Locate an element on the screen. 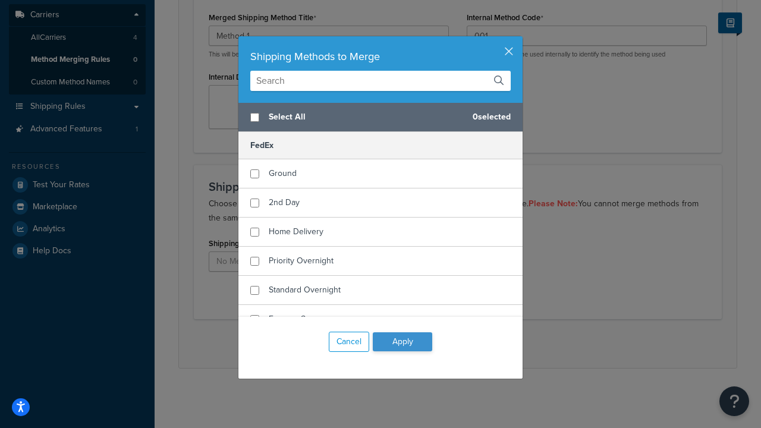 This screenshot has height=428, width=761. button: Apply is located at coordinates (402, 342).